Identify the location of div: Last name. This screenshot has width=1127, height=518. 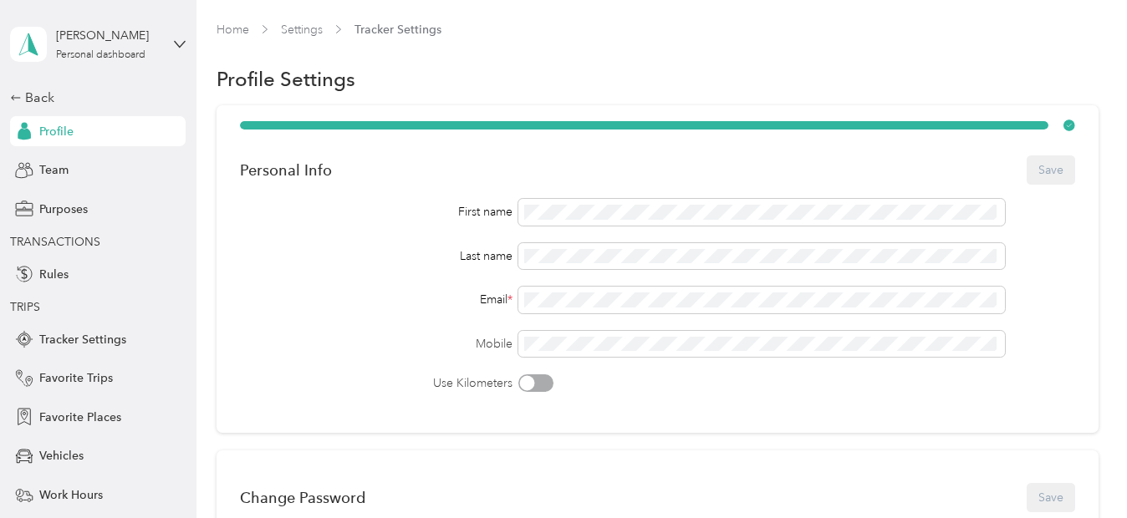
(376, 256).